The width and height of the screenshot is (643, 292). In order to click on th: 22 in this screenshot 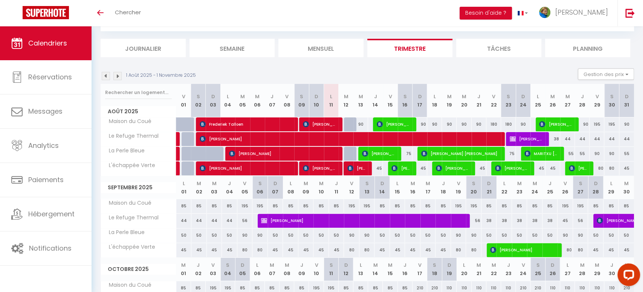, I will do `click(504, 188)`.